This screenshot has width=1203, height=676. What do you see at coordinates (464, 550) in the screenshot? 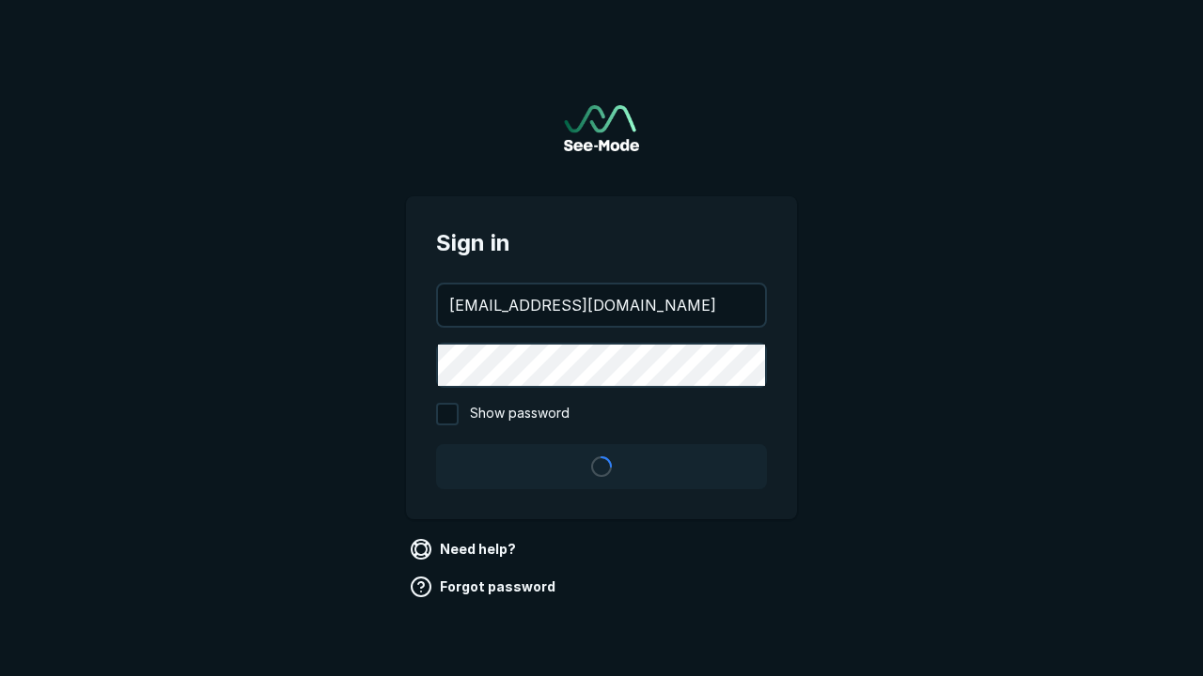
I see `a: Need help?` at bounding box center [464, 550].